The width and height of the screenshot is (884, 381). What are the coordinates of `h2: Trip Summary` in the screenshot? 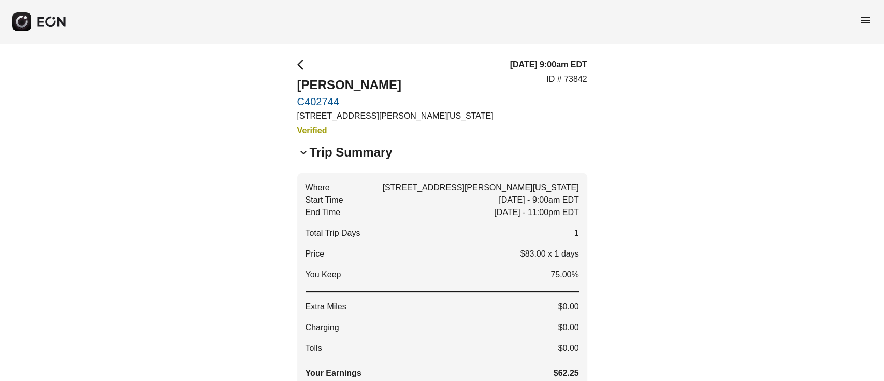 It's located at (351, 152).